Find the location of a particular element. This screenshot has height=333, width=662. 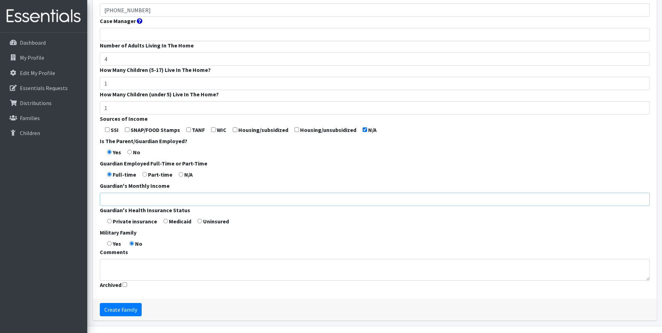

input: Create Family is located at coordinates (121, 310).